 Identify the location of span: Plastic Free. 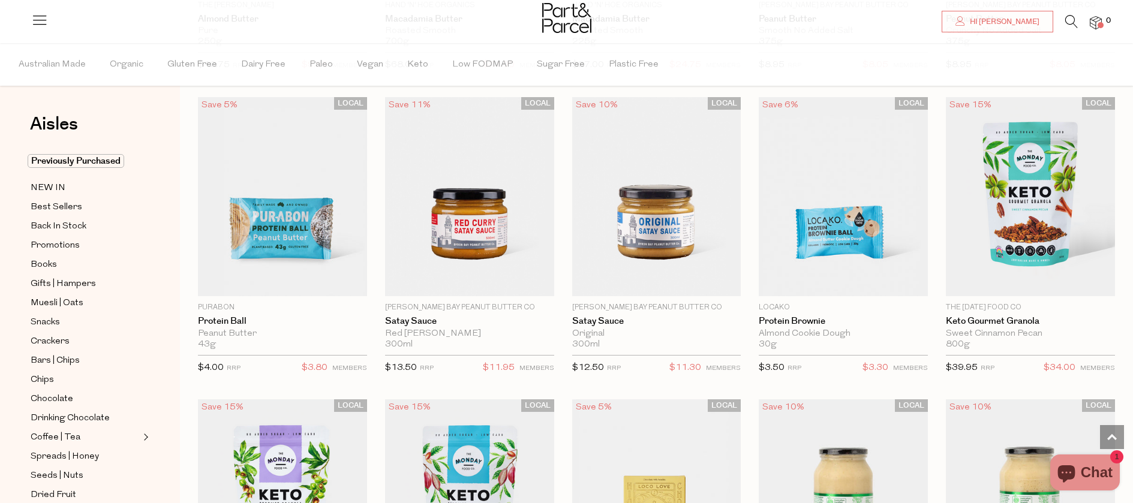
(633, 65).